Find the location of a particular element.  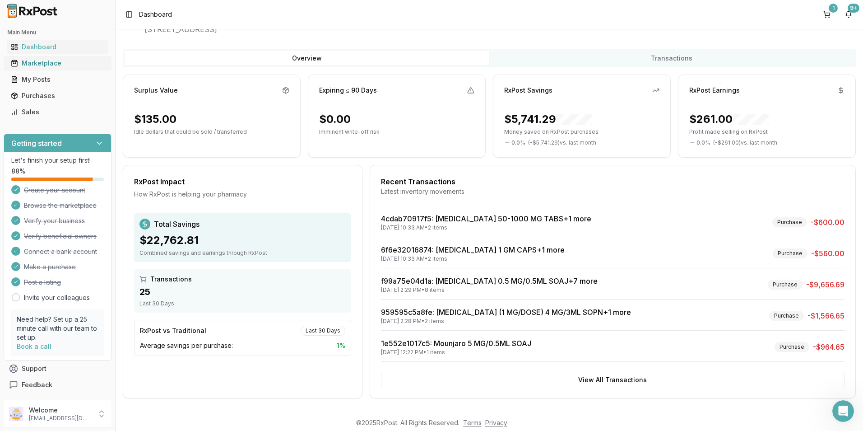

button: Dashboard is located at coordinates (57, 47).